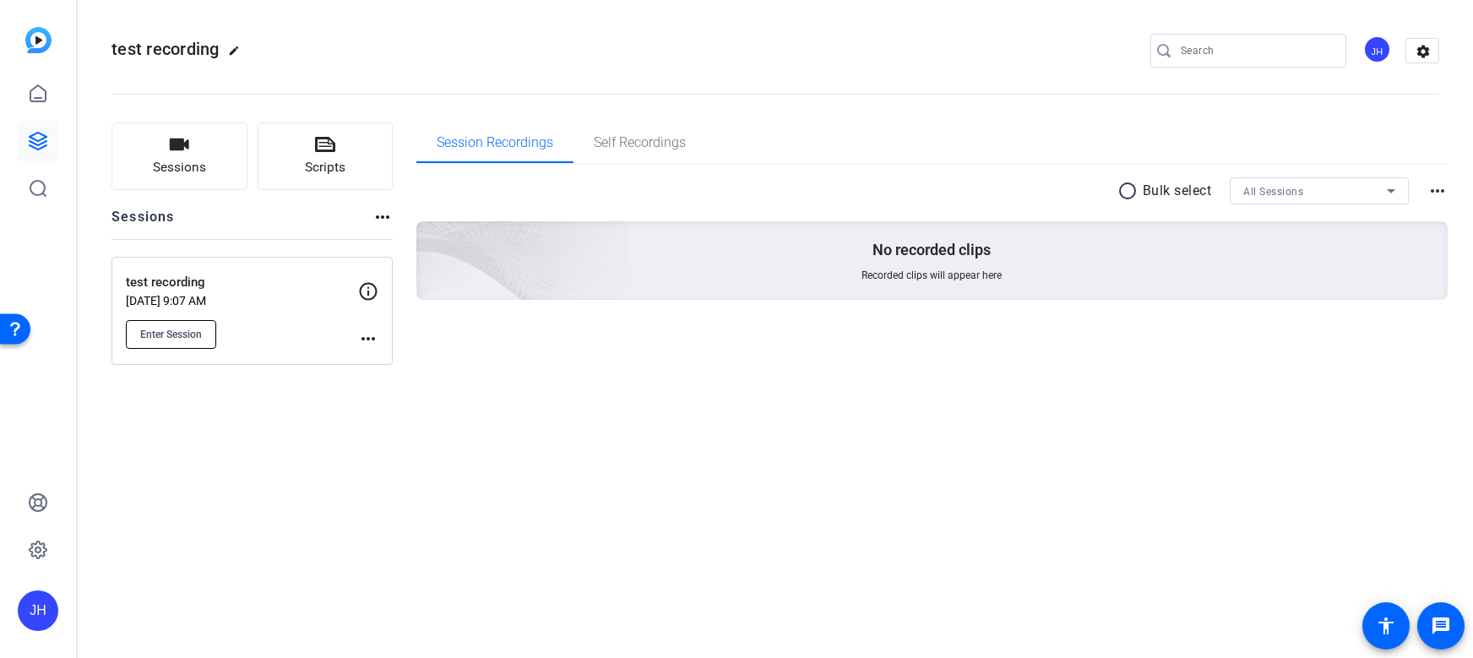 The width and height of the screenshot is (1473, 658). I want to click on h2: Sessions, so click(143, 223).